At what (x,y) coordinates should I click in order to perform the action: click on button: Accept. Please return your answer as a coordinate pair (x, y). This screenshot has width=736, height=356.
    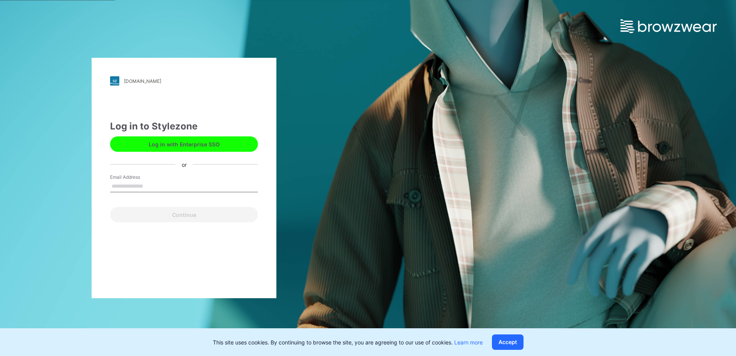
    Looking at the image, I should click on (508, 342).